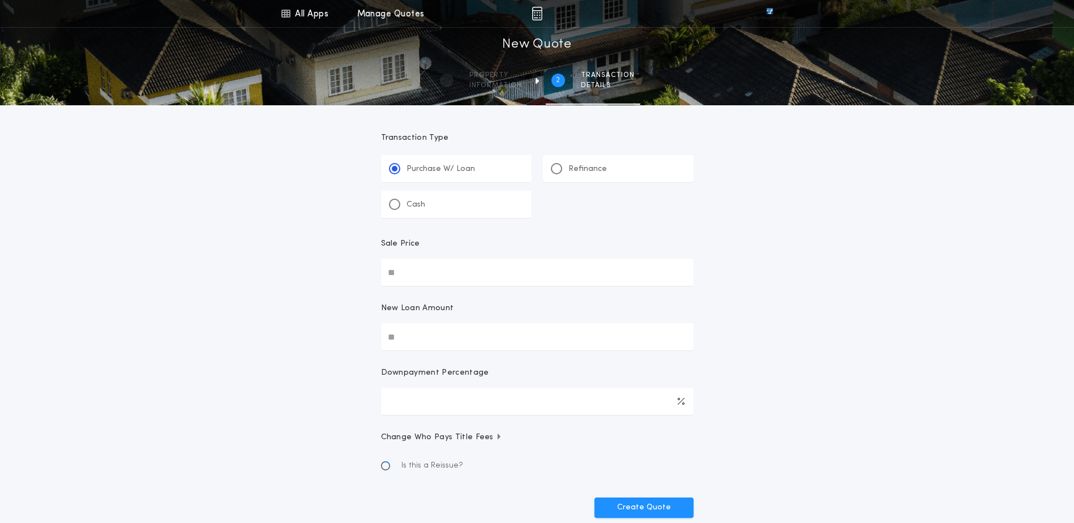 This screenshot has height=523, width=1074. Describe the element at coordinates (644, 508) in the screenshot. I see `button: Create Quote` at that location.